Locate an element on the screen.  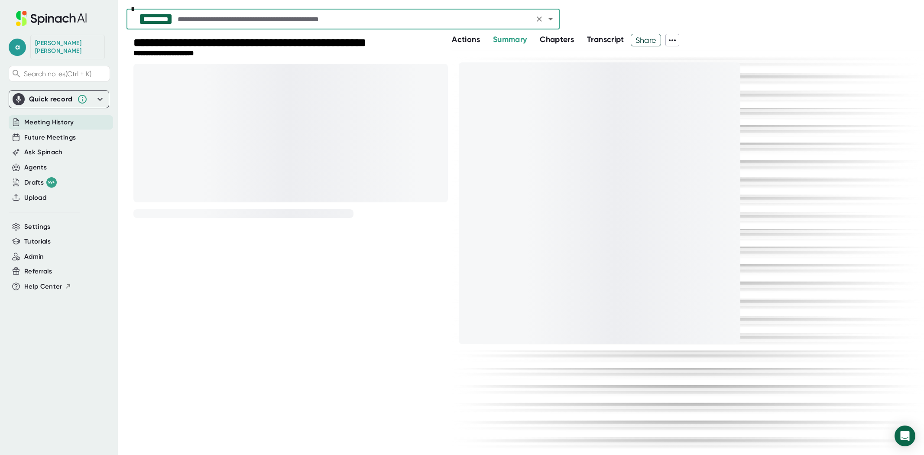
span: Actions is located at coordinates (466, 39).